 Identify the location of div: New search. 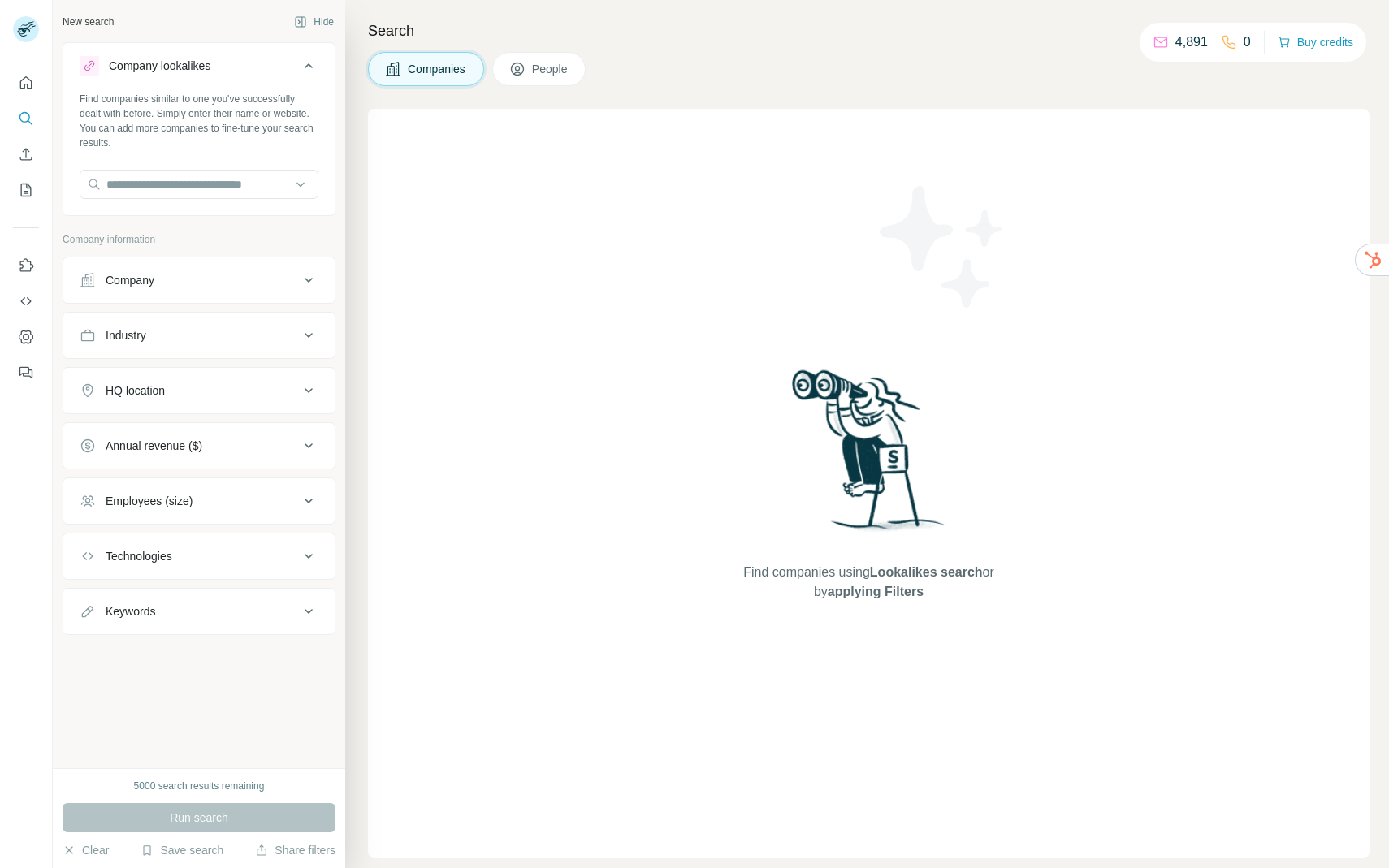
(87, 22).